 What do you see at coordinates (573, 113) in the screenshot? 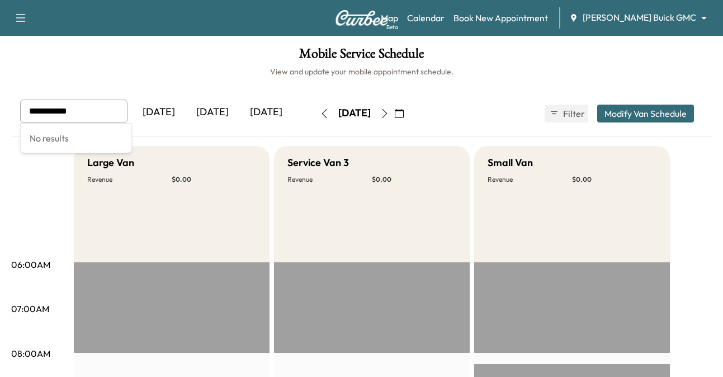
I see `span: Filter` at bounding box center [573, 113].